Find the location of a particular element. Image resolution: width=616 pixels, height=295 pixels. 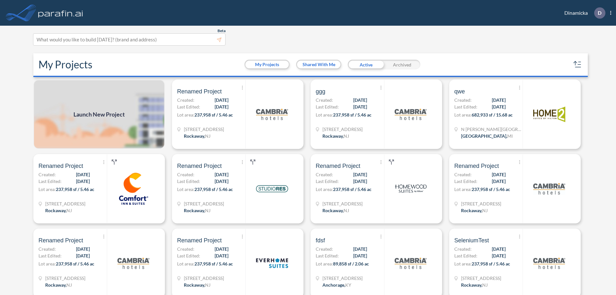

span: SeleniumTest is located at coordinates (472, 240).